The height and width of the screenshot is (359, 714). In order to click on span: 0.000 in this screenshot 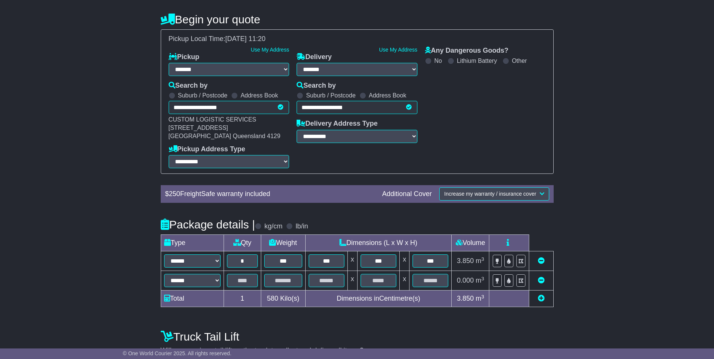, I will do `click(465, 280)`.